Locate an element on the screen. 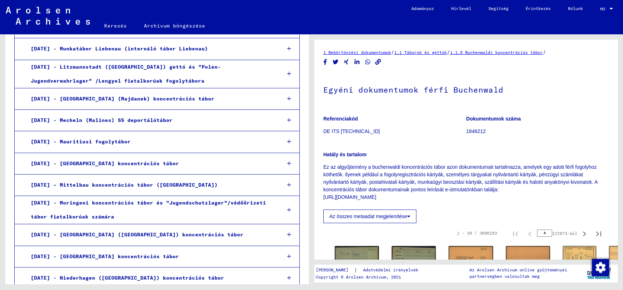 Image resolution: width=623 pixels, height=290 pixels. a: 1 Bebörtönzési dokumentumok is located at coordinates (357, 52).